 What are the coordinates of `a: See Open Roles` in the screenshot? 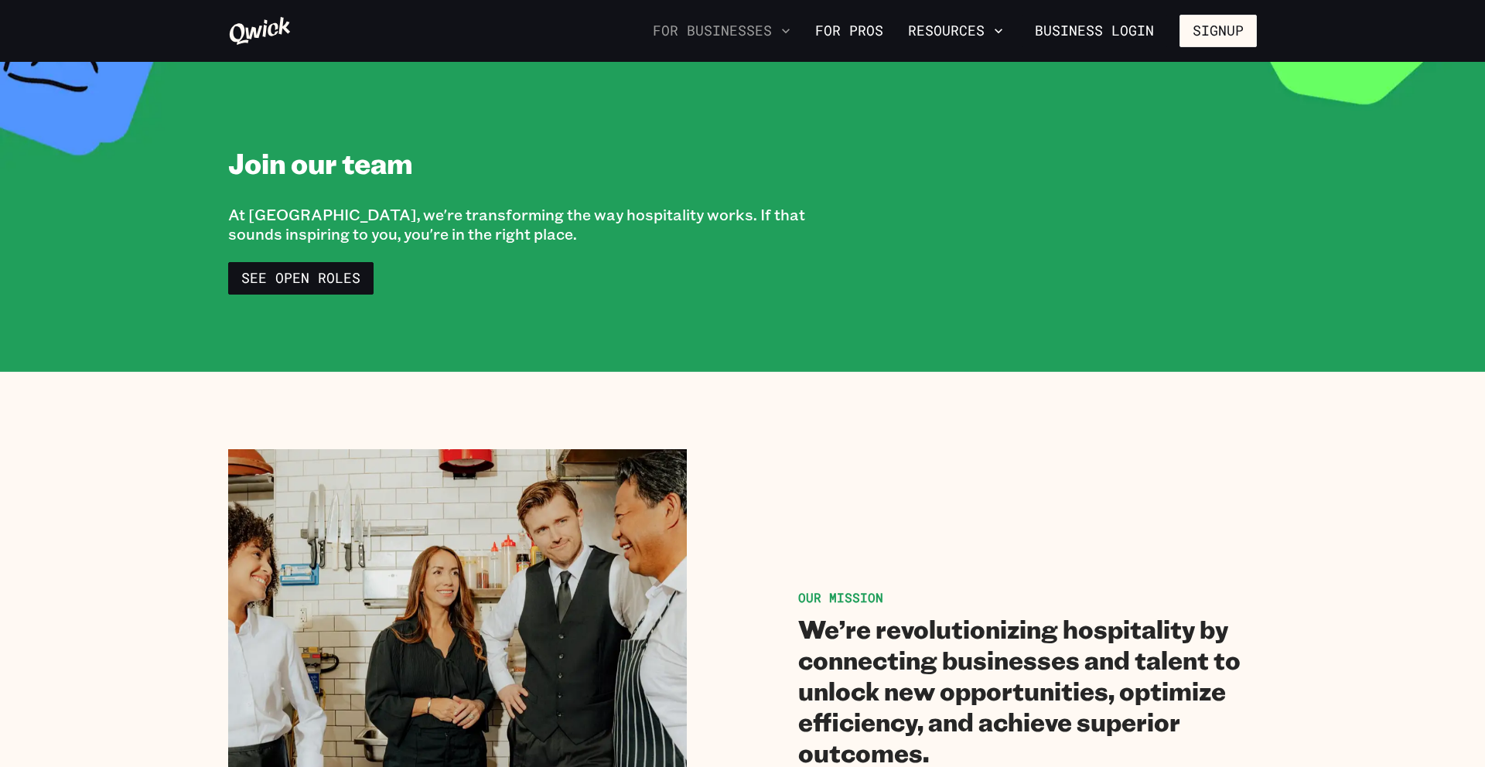 It's located at (301, 279).